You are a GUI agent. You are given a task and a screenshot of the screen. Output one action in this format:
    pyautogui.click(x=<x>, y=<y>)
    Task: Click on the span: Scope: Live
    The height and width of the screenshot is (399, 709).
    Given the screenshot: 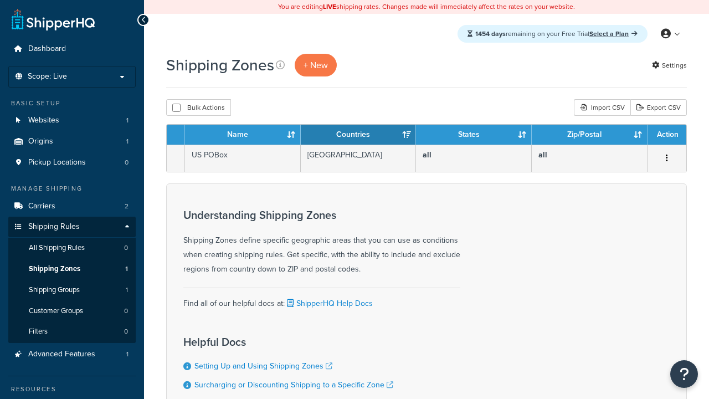 What is the action you would take?
    pyautogui.click(x=47, y=76)
    